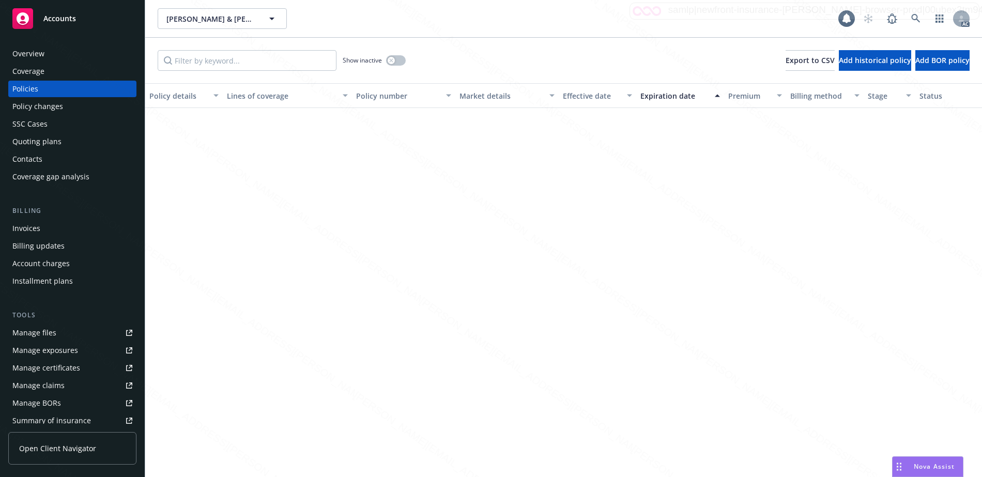 Image resolution: width=982 pixels, height=477 pixels. What do you see at coordinates (72, 315) in the screenshot?
I see `div: Tools` at bounding box center [72, 315].